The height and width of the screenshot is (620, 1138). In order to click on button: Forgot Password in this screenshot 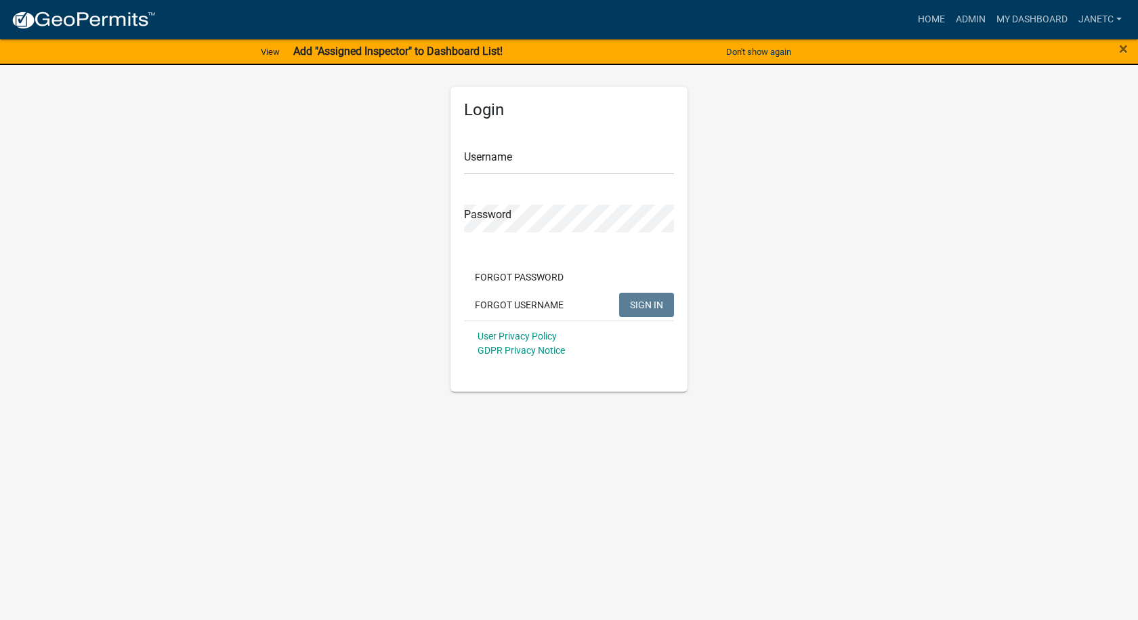, I will do `click(519, 277)`.